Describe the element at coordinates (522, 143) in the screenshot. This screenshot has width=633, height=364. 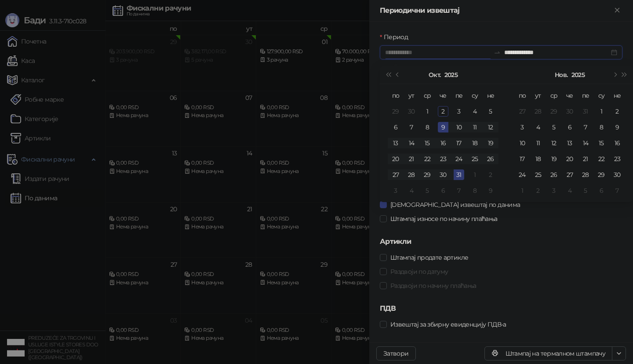
I see `td: 2025-11-10` at that location.